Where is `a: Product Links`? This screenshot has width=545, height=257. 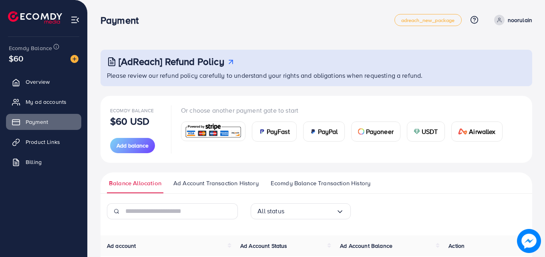
a: Product Links is located at coordinates (44, 142).